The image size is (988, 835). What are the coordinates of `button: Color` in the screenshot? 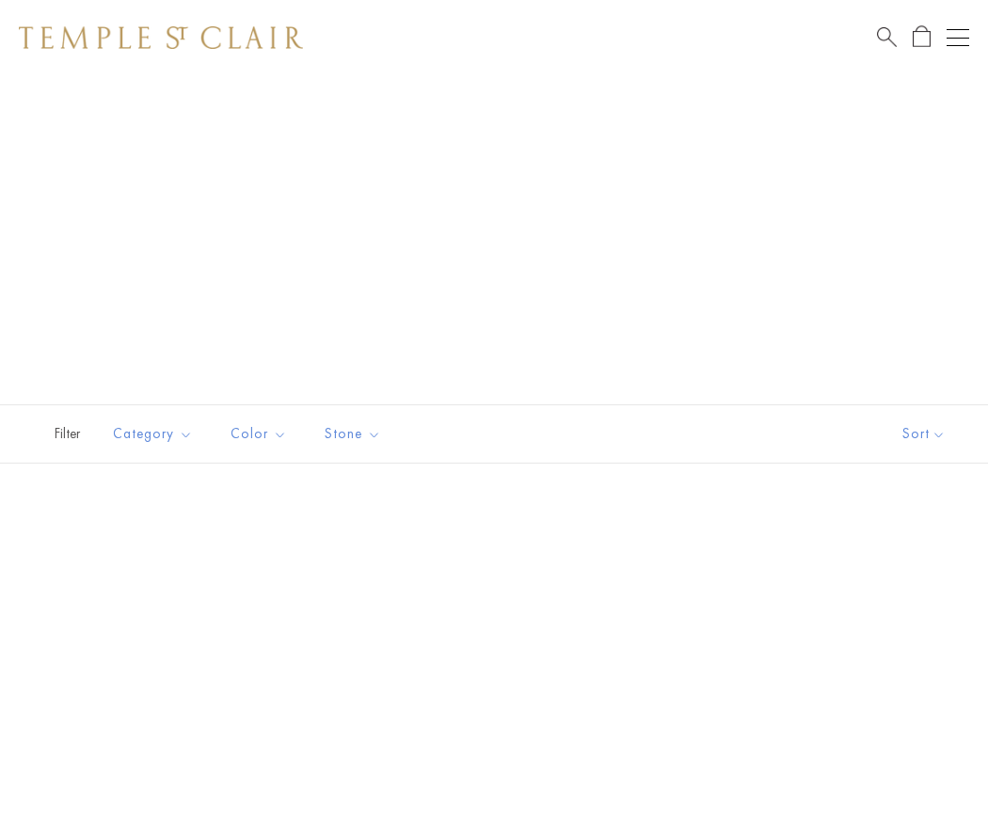 It's located at (259, 434).